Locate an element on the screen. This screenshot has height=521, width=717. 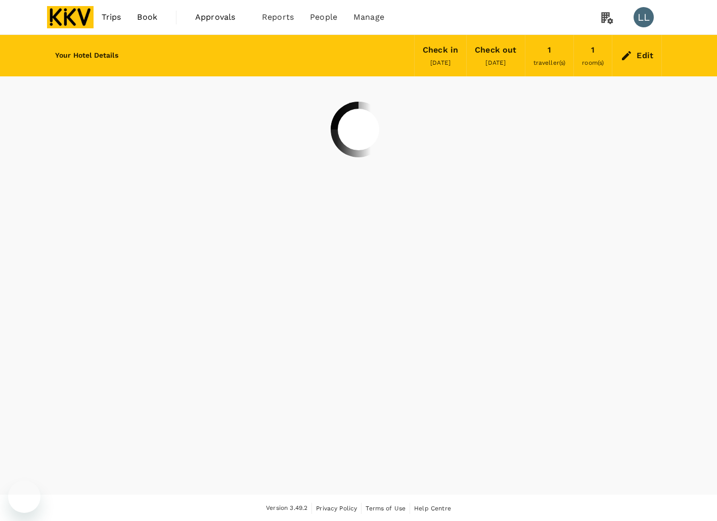
h6: Your Hotel Details is located at coordinates (86, 56).